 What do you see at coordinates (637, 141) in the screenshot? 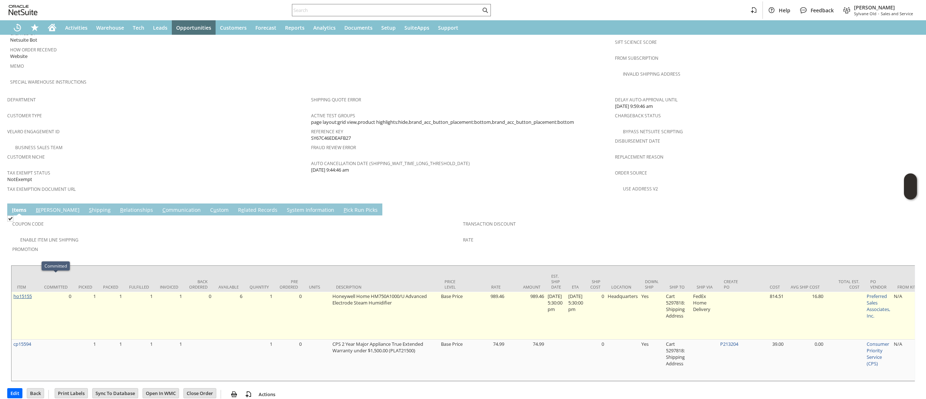
I see `a: Disbursement Date` at bounding box center [637, 141].